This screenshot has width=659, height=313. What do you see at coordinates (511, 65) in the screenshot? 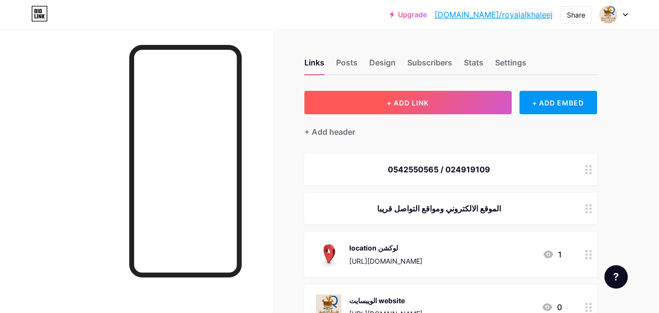
I see `div: Settings` at bounding box center [511, 65].